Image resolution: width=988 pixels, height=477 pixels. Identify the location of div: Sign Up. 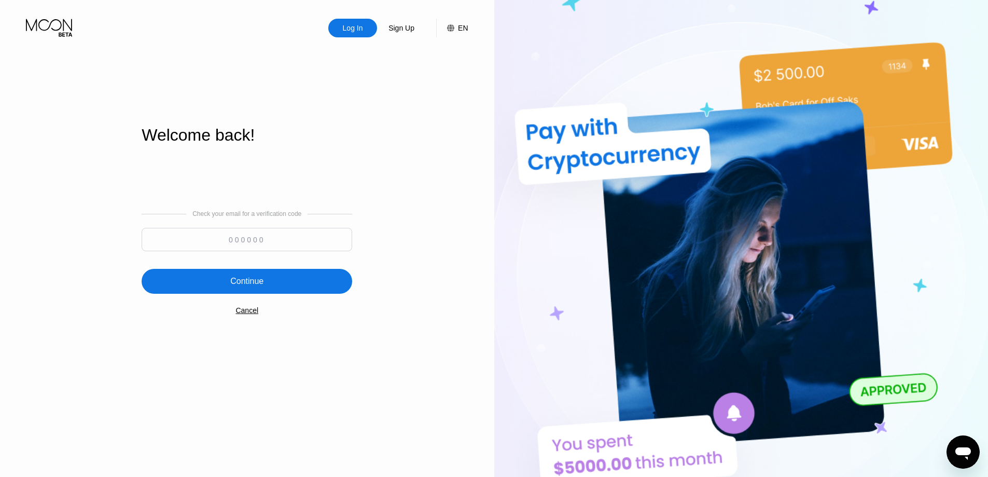
(402, 28).